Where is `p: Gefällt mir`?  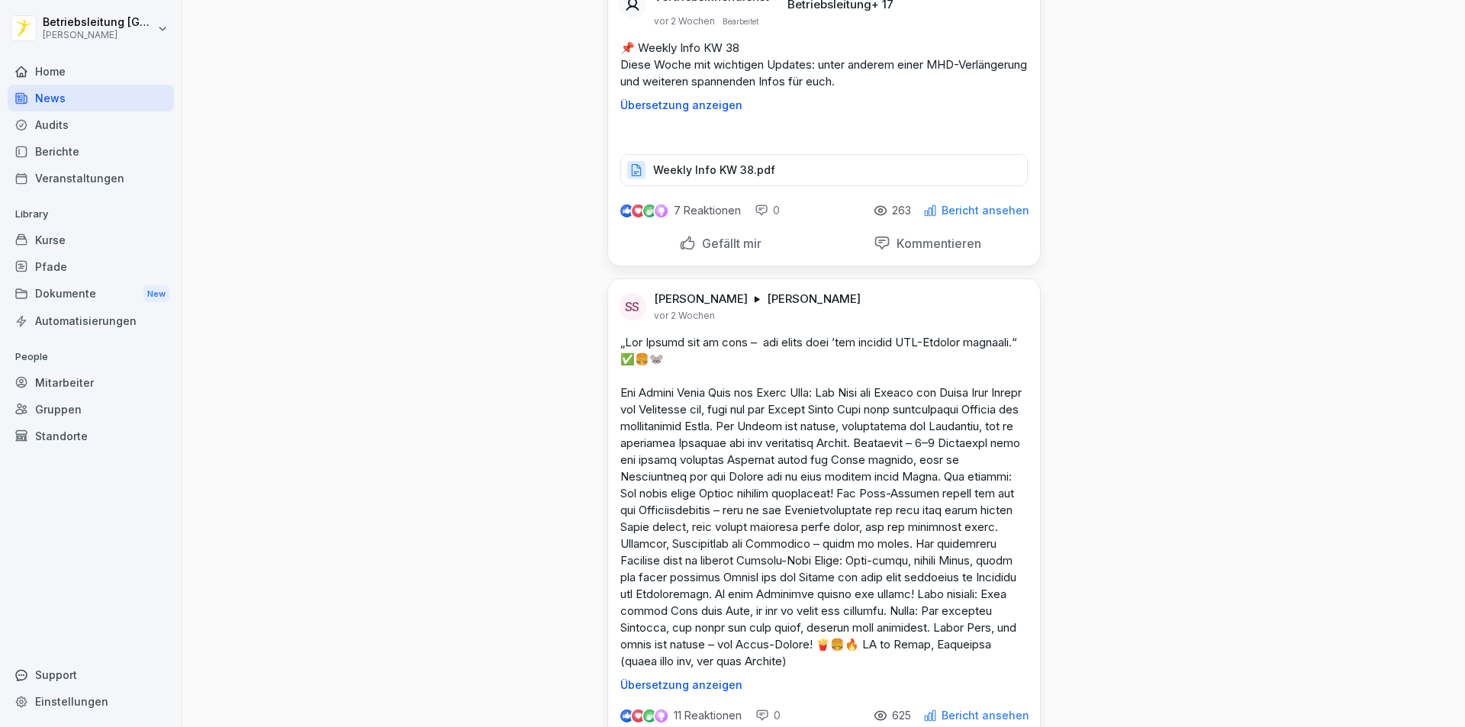
p: Gefällt mir is located at coordinates (729, 243).